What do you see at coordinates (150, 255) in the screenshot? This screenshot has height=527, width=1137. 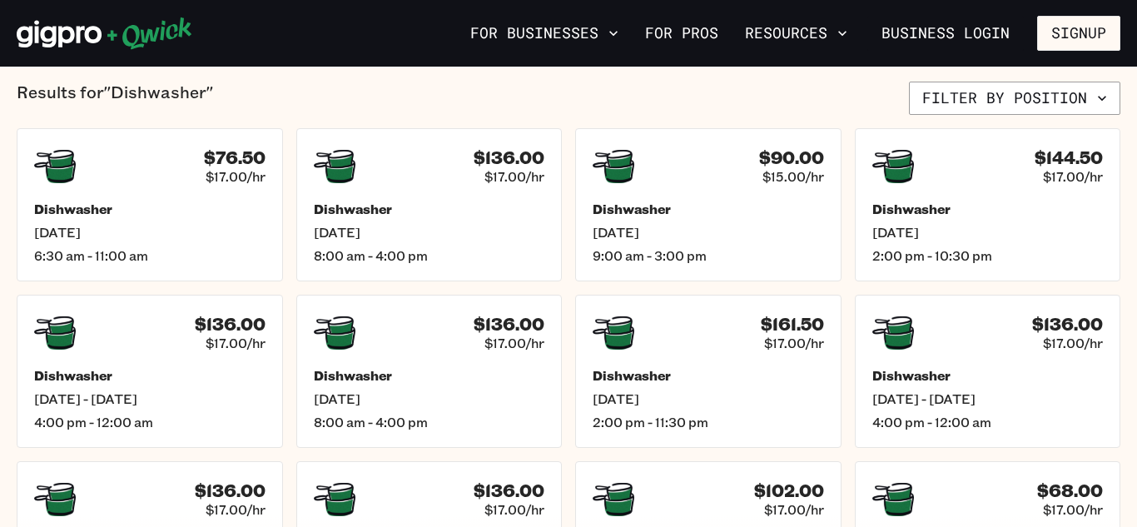 I see `span: 6:30 am - 11:00 am` at bounding box center [150, 255].